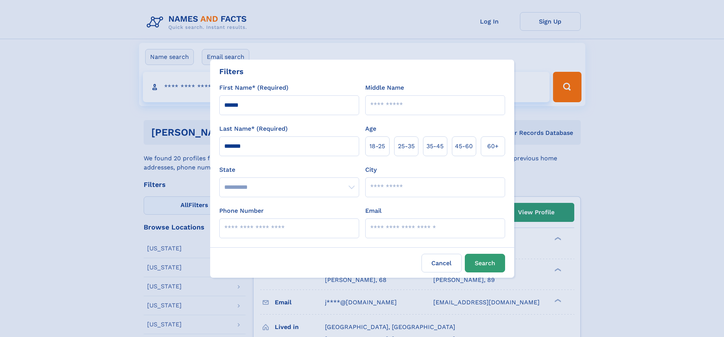 The height and width of the screenshot is (337, 724). Describe the element at coordinates (464, 146) in the screenshot. I see `span: 45‑60` at that location.